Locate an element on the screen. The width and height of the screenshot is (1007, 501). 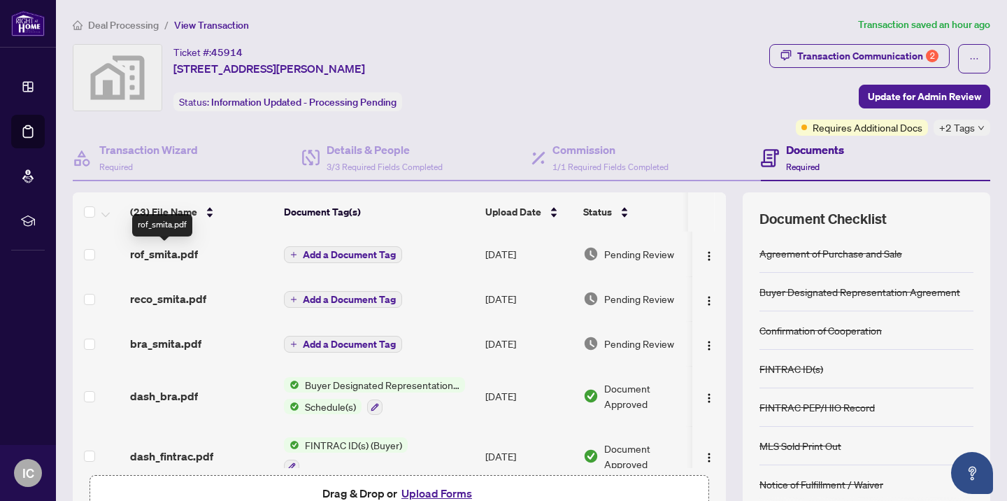
img: logo is located at coordinates (28, 23).